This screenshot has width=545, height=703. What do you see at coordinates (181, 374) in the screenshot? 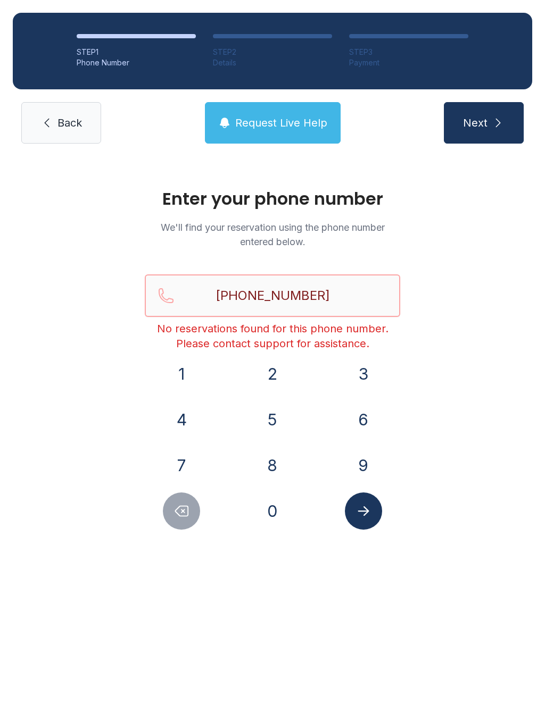
I see `button: 1` at bounding box center [181, 374].